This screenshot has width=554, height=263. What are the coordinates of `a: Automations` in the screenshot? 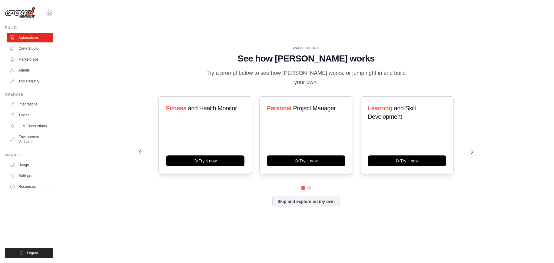 It's located at (30, 38).